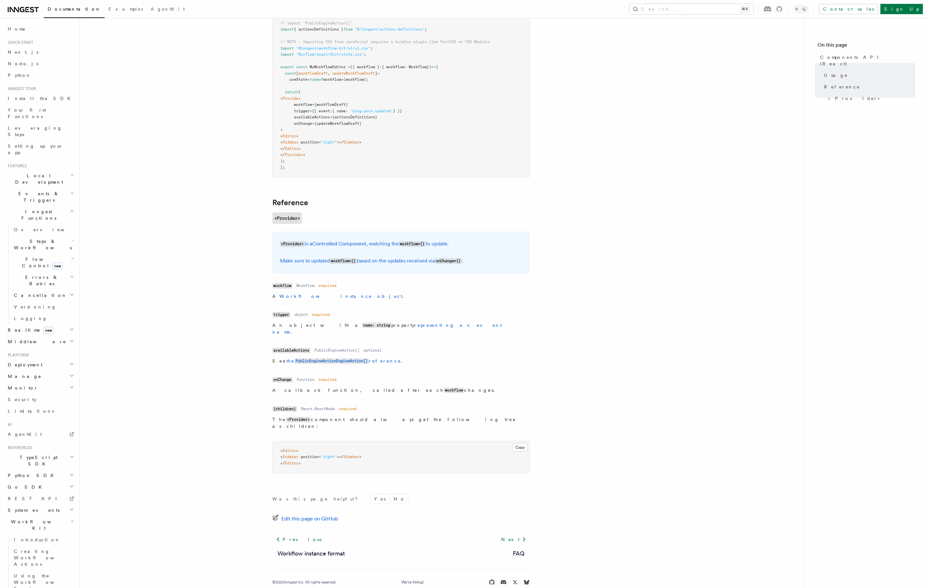 The image size is (928, 588). Describe the element at coordinates (24, 365) in the screenshot. I see `span: Deployment` at that location.